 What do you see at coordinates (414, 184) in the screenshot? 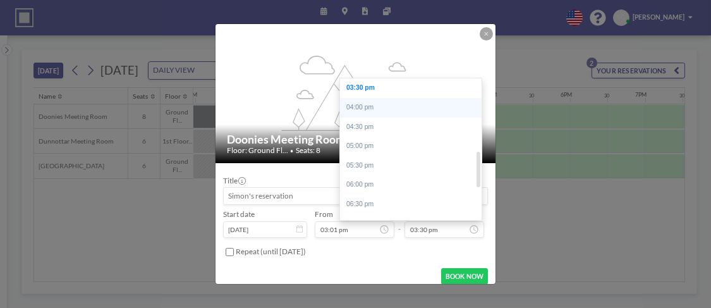
I see `div: 06:00 pm` at bounding box center [414, 184].